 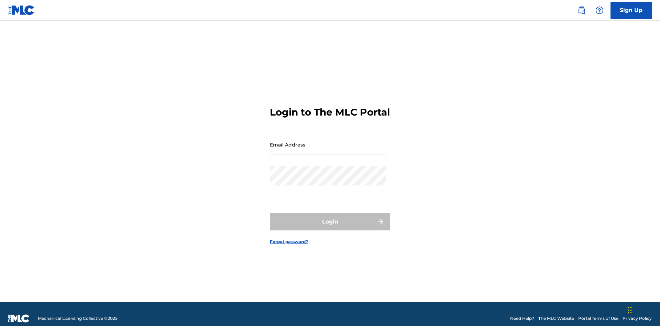 I want to click on a: Forgot password?, so click(x=289, y=242).